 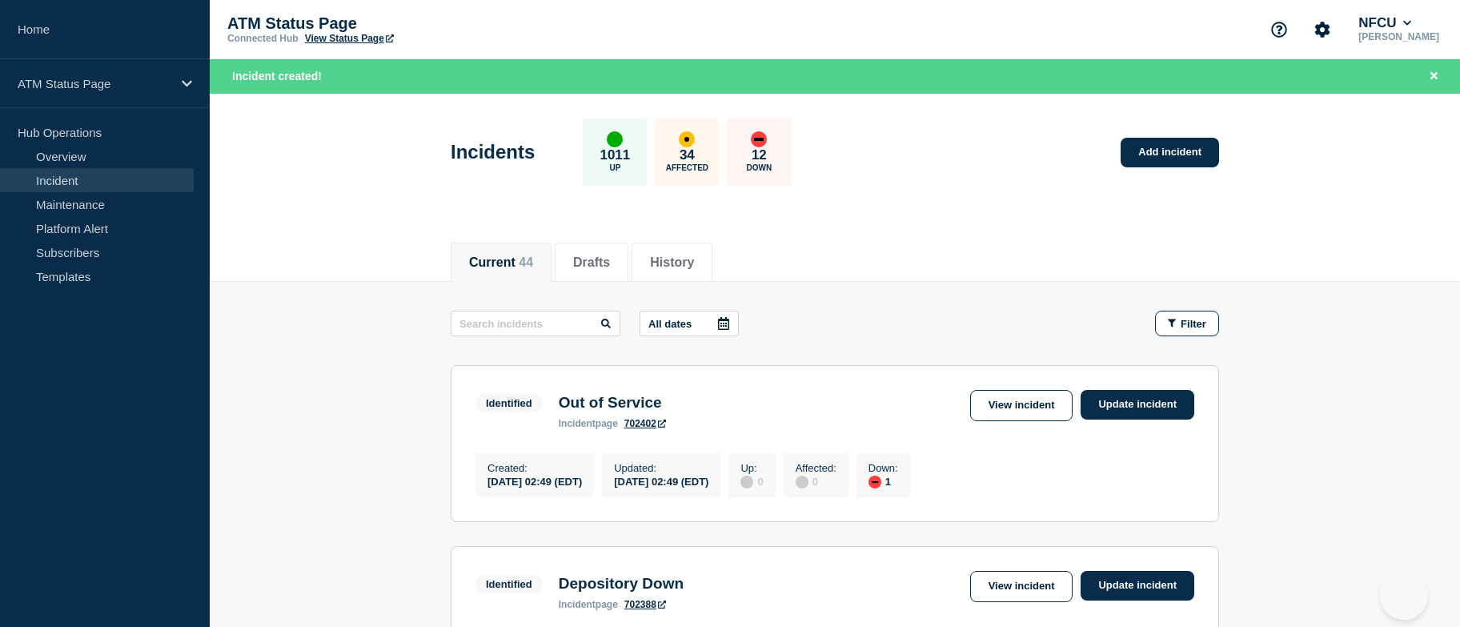 I want to click on p: Up, so click(x=615, y=167).